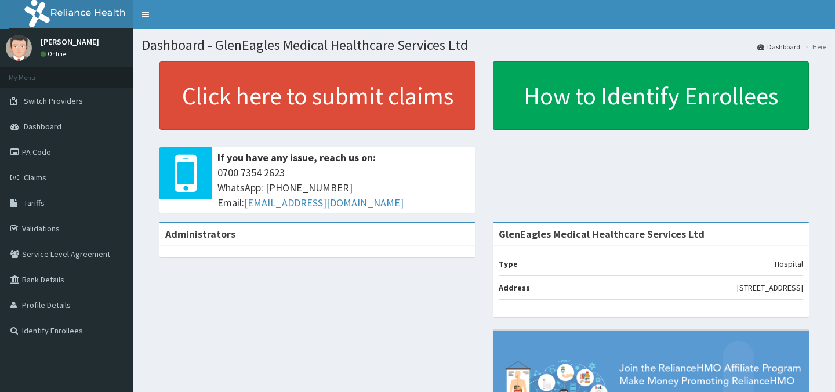 The width and height of the screenshot is (835, 392). I want to click on li: Here, so click(813, 46).